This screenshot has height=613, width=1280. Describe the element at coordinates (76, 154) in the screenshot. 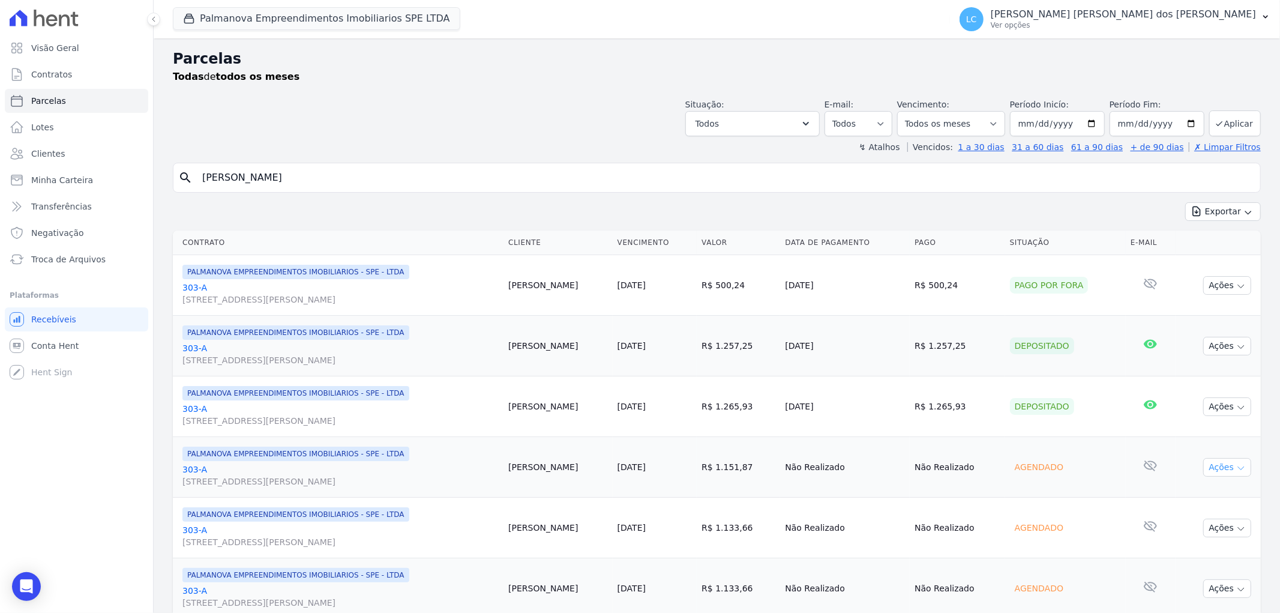

I see `a: Clientes` at that location.